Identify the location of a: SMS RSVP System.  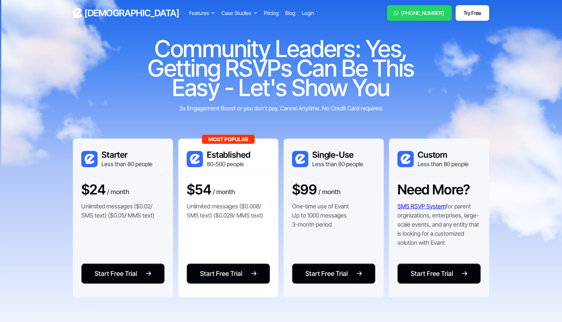
(421, 206).